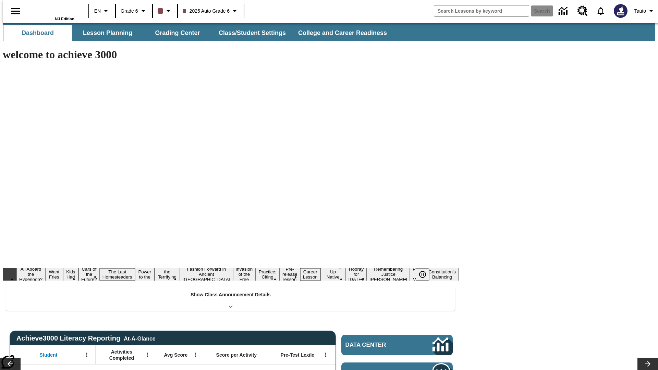  What do you see at coordinates (621, 11) in the screenshot?
I see `button: Select a new avatar` at bounding box center [621, 11].